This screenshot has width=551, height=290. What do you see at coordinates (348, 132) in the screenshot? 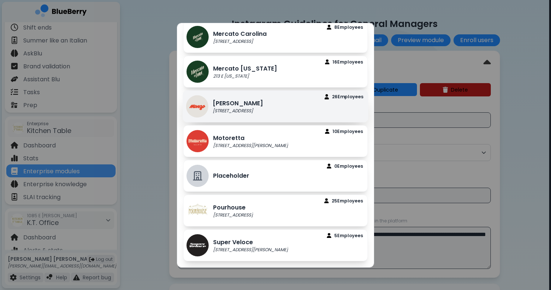
I see `p: 10 Employee s` at bounding box center [348, 132].